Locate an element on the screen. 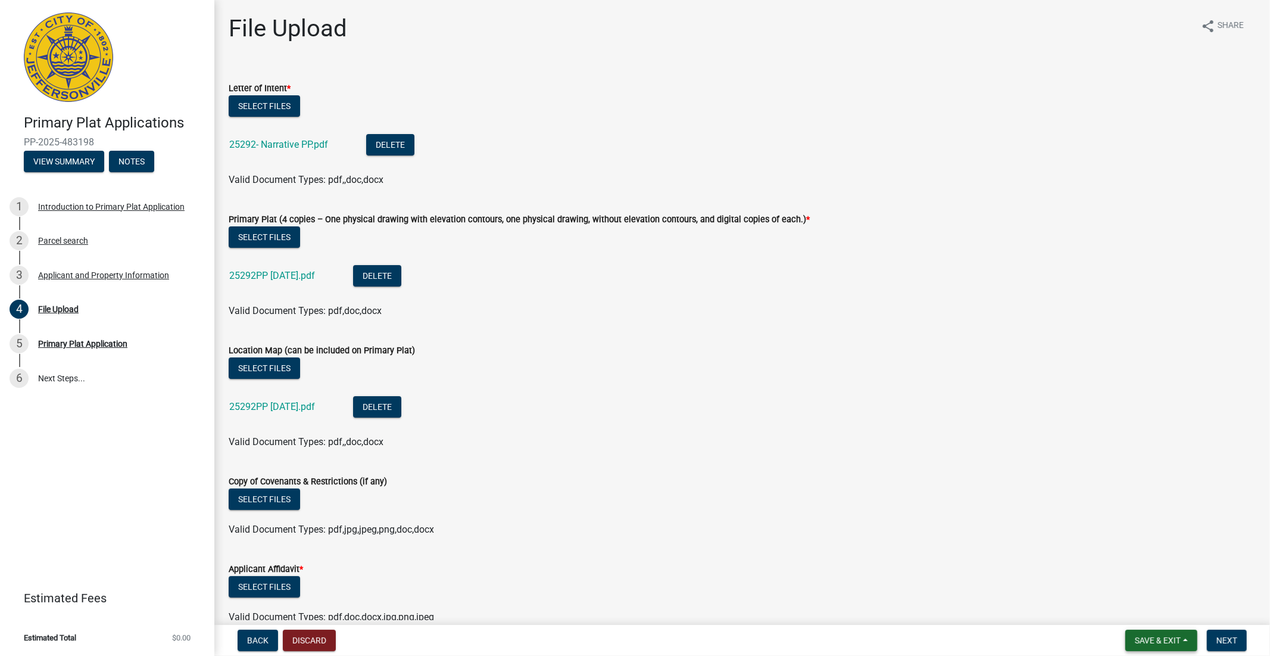  button: Notes is located at coordinates (132, 161).